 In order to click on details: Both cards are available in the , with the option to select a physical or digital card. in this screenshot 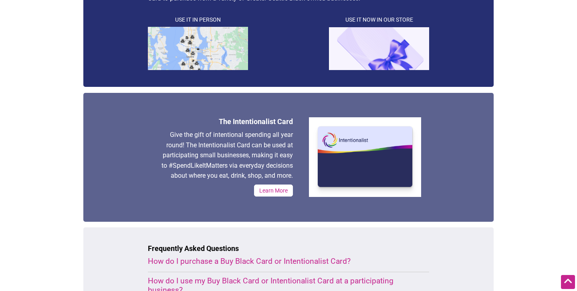, I will do `click(279, 263)`.